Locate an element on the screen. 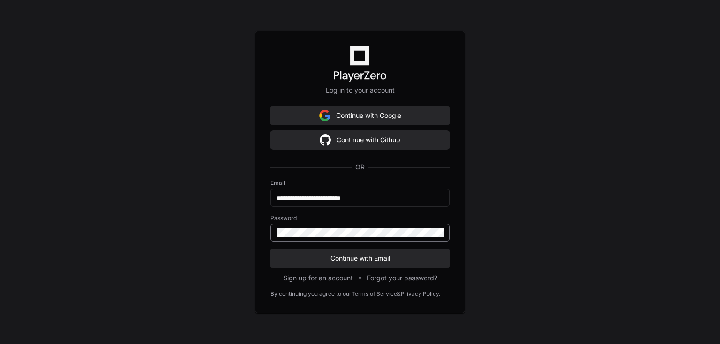 The height and width of the screenshot is (344, 720). a: Terms of Service is located at coordinates (374, 294).